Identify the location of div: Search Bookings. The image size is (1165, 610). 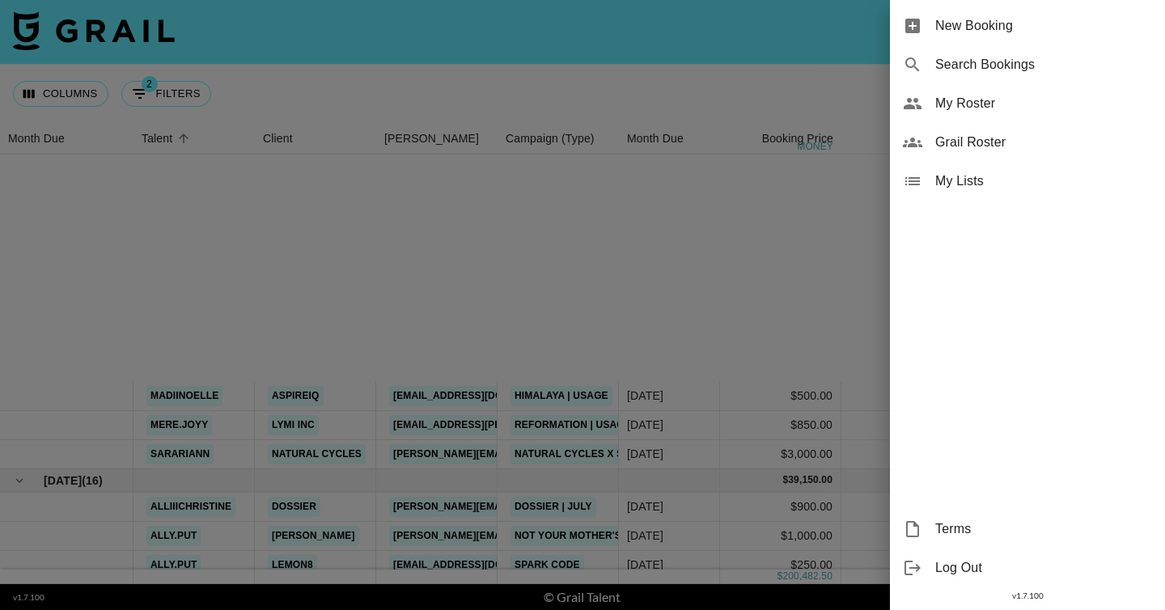
(1027, 65).